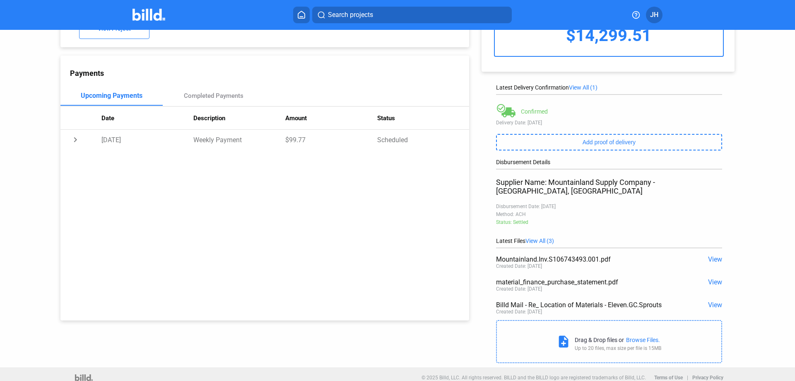  I want to click on td: Weekly Payment, so click(239, 140).